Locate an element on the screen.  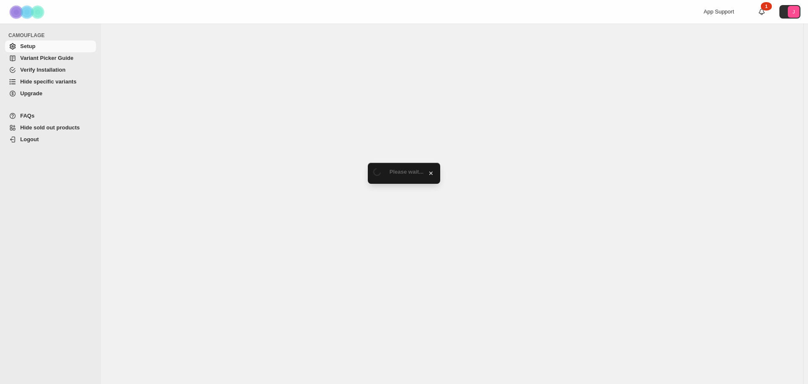
span: Variant Picker Guide is located at coordinates (47, 58).